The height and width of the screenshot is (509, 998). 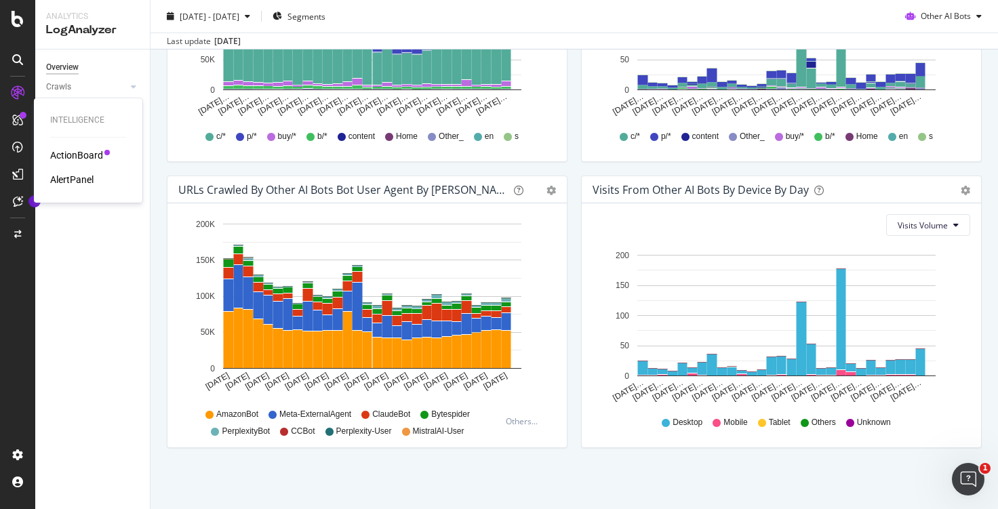 I want to click on span: Visits Volume, so click(x=923, y=225).